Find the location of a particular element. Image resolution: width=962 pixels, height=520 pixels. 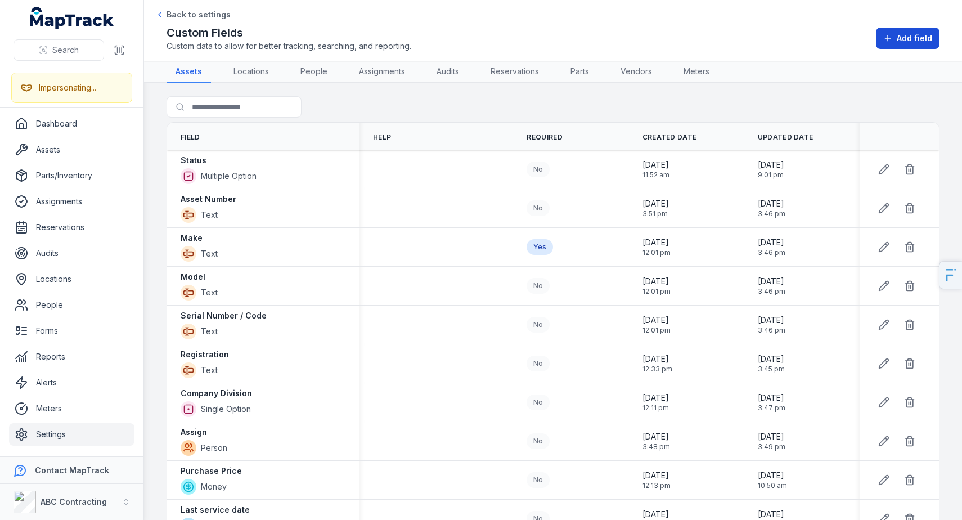

span: 10:50 am is located at coordinates (772, 486).